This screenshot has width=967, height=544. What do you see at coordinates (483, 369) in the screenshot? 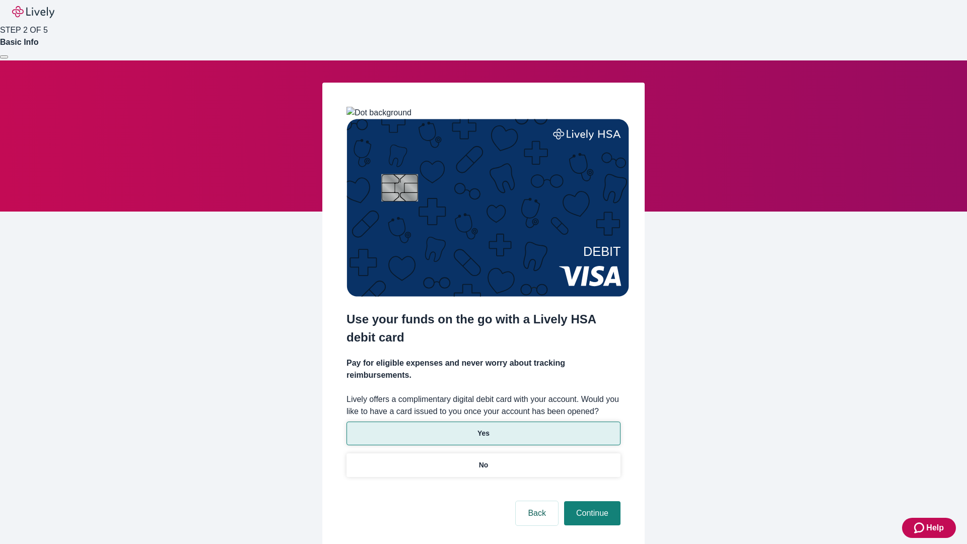
I see `h4: Pay for eligible expenses and never worry about tracking reimbursements.` at bounding box center [483, 369].